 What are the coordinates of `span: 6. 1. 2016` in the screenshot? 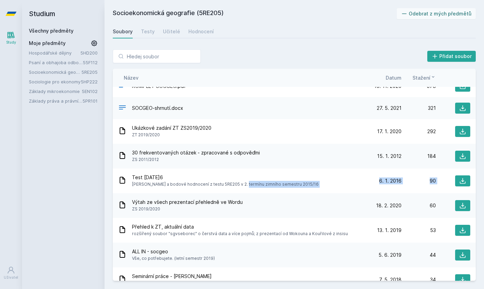 It's located at (390, 181).